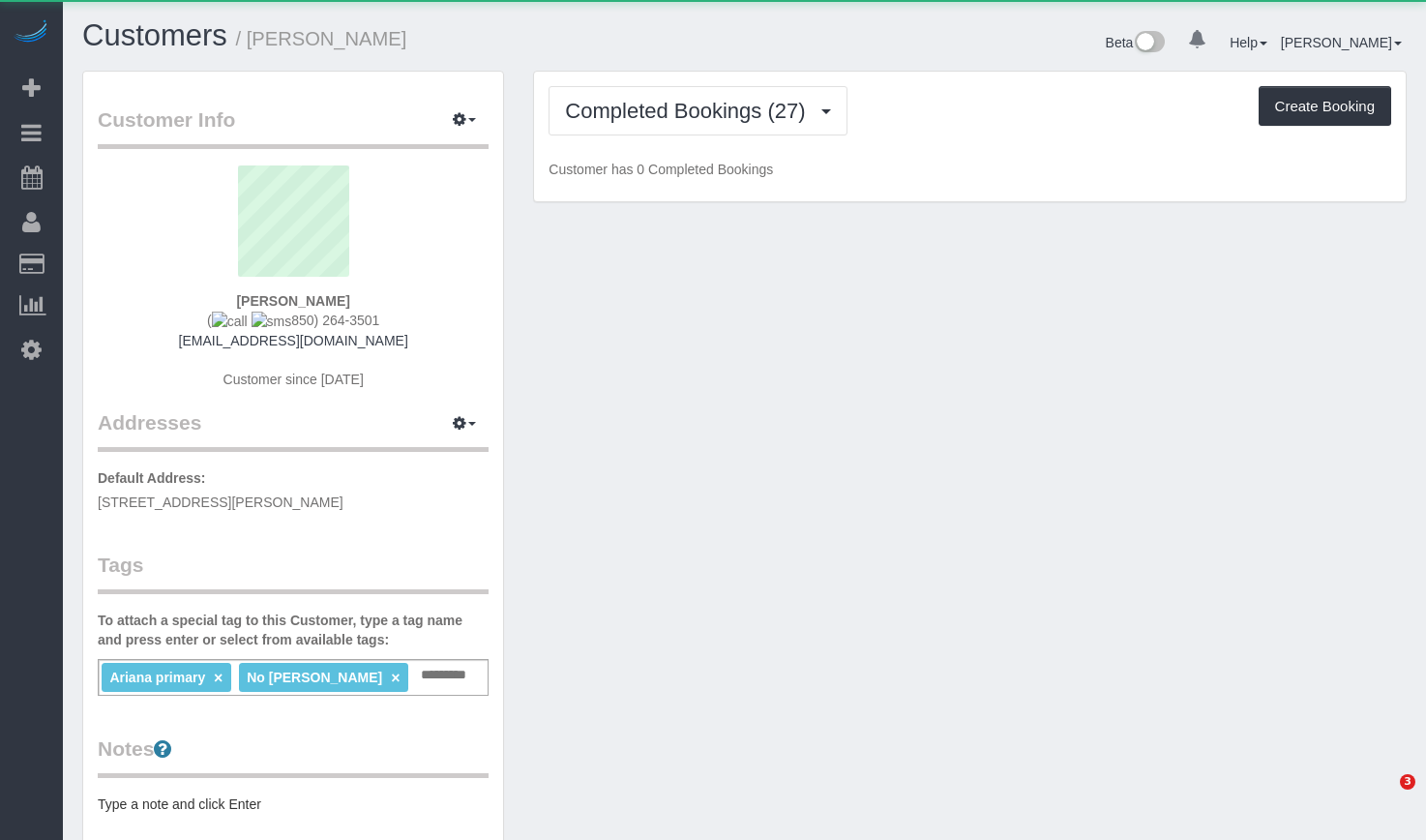  Describe the element at coordinates (1149, 44) in the screenshot. I see `img: New interface` at that location.